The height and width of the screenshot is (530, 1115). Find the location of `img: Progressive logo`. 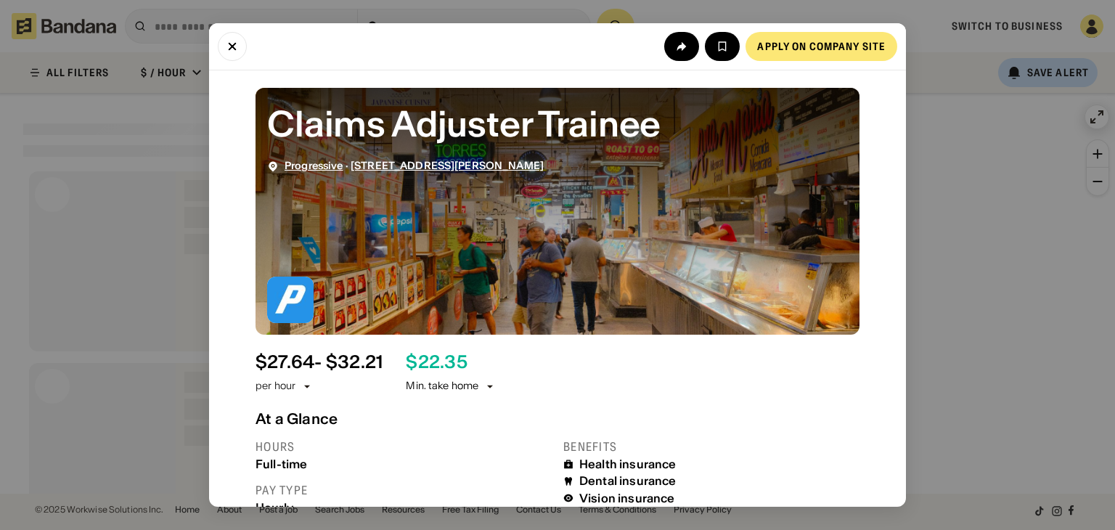

img: Progressive logo is located at coordinates (290, 300).